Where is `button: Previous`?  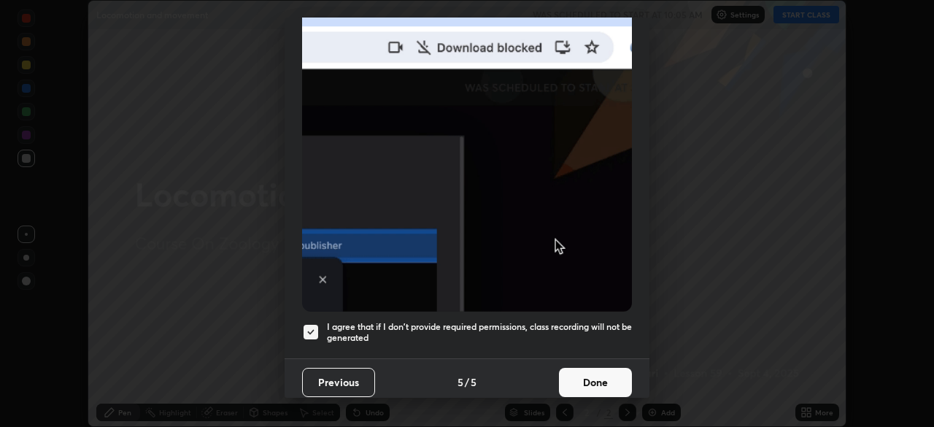 button: Previous is located at coordinates (339, 382).